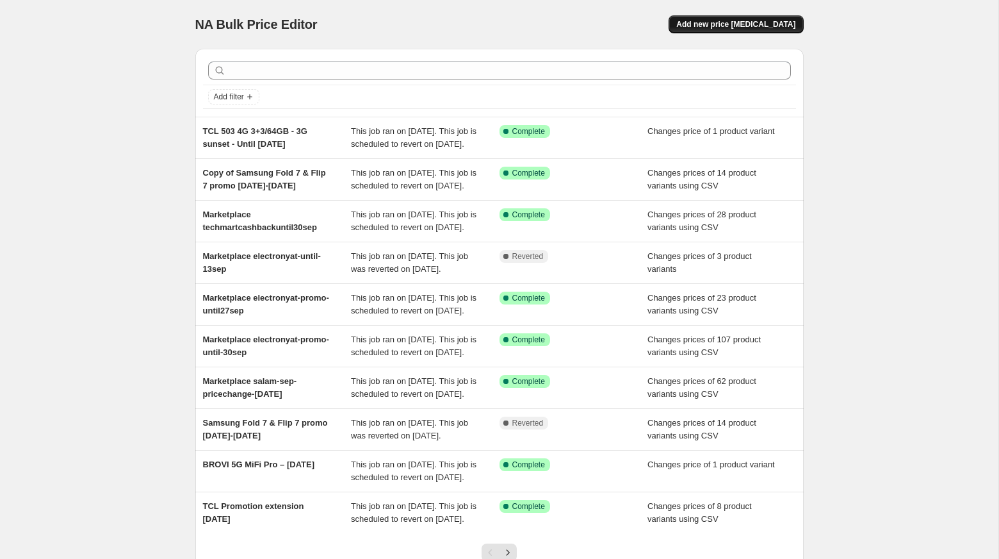 This screenshot has width=999, height=559. I want to click on span: Changes prices of 3 product variants, so click(699, 262).